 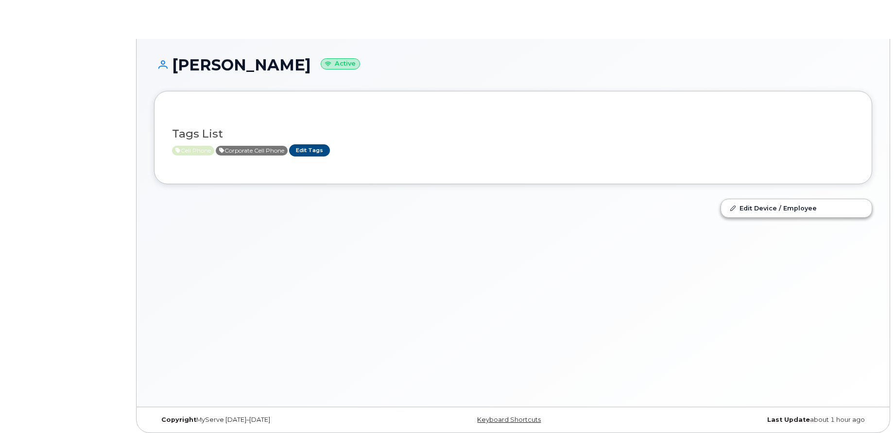 I want to click on strong: Last Update, so click(x=789, y=419).